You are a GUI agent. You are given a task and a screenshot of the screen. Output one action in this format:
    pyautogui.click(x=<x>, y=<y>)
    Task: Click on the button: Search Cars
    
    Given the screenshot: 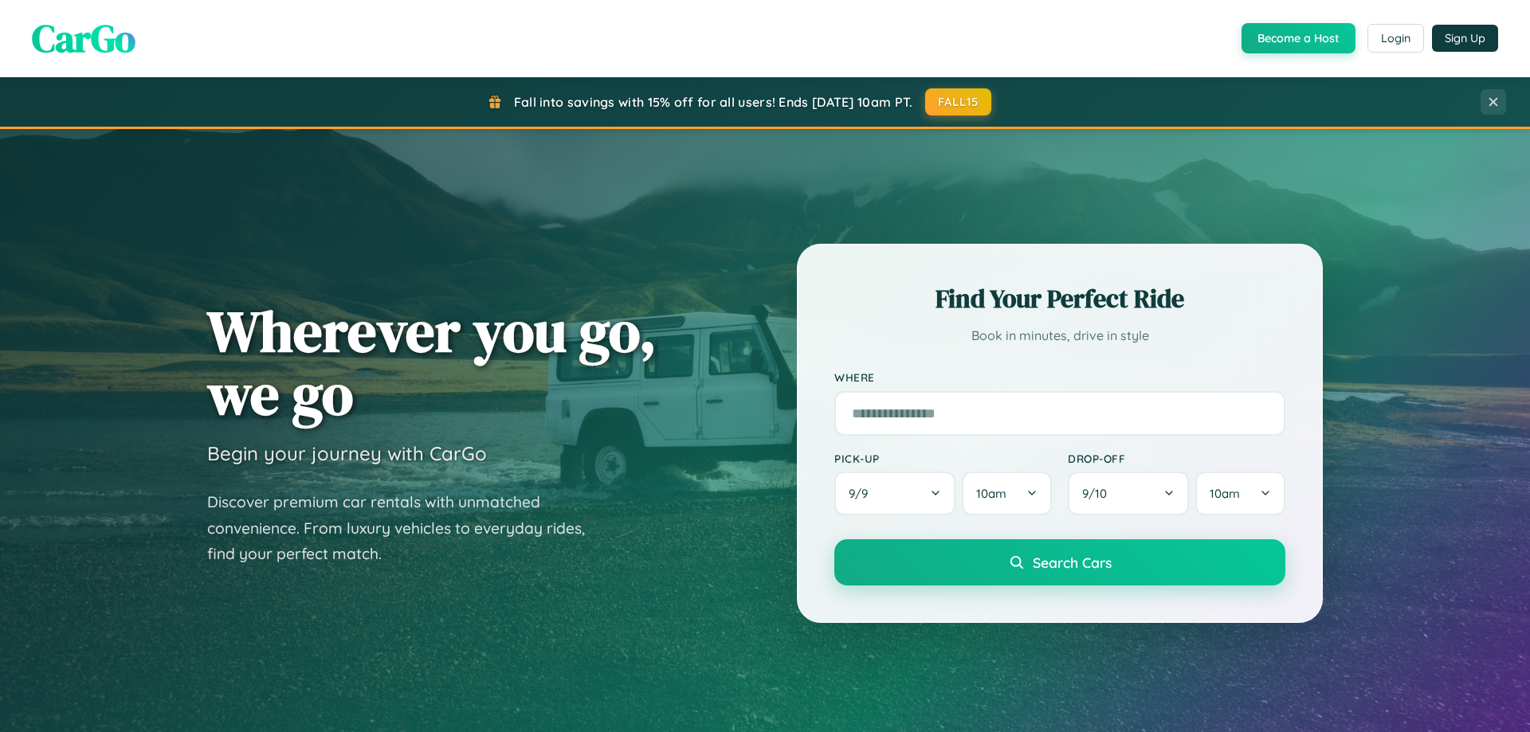 What is the action you would take?
    pyautogui.click(x=1060, y=563)
    